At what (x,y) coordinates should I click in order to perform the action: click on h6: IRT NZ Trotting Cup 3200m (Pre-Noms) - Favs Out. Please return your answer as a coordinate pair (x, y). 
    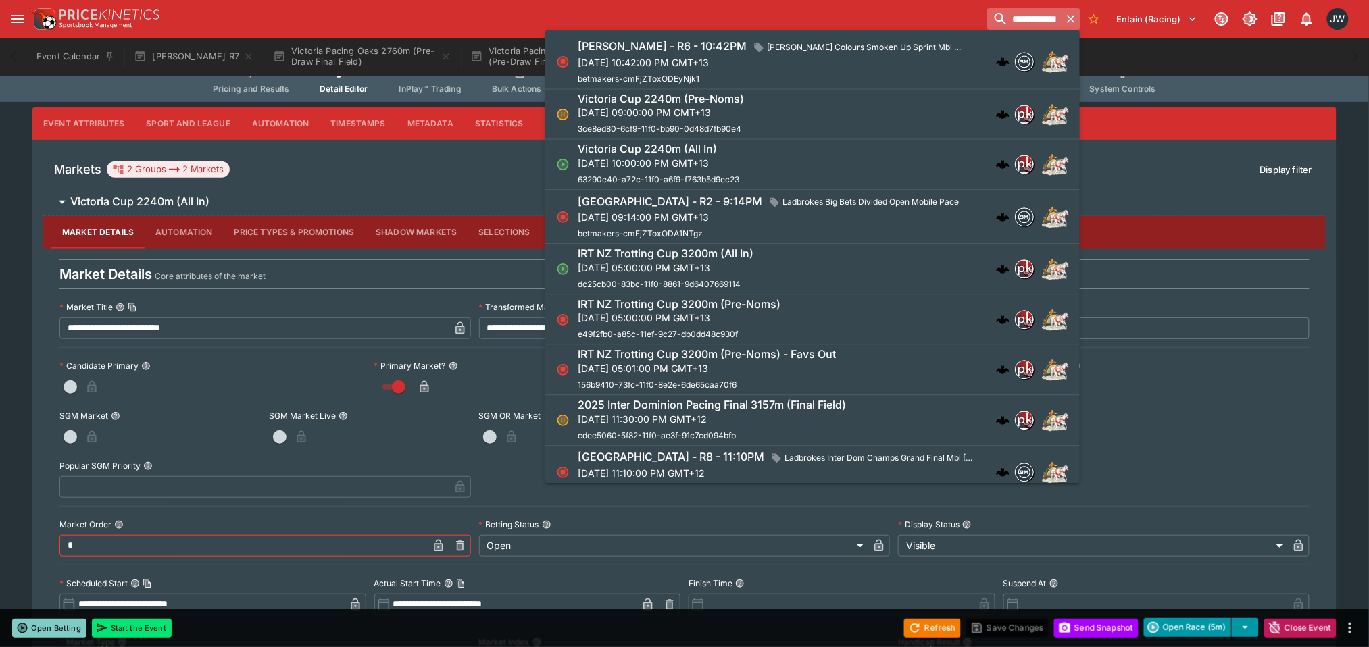
    Looking at the image, I should click on (707, 355).